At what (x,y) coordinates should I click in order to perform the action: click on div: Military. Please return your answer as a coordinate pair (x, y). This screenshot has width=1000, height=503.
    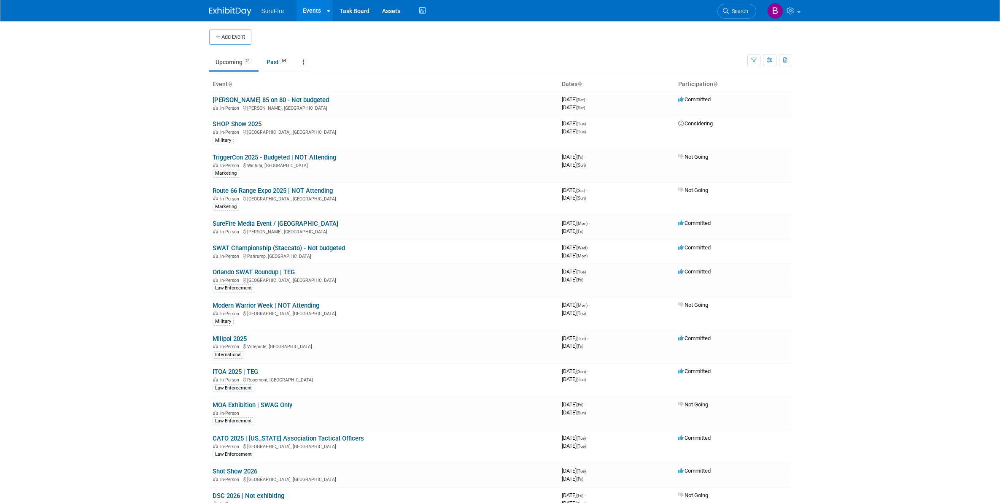
    Looking at the image, I should click on (223, 321).